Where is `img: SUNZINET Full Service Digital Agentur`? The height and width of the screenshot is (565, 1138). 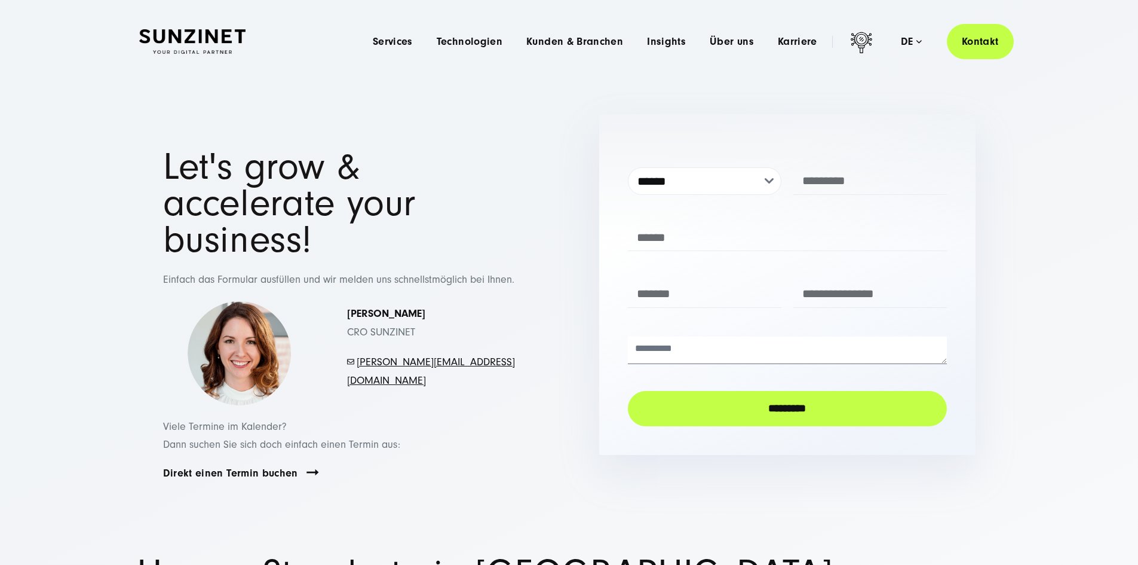 img: SUNZINET Full Service Digital Agentur is located at coordinates (192, 42).